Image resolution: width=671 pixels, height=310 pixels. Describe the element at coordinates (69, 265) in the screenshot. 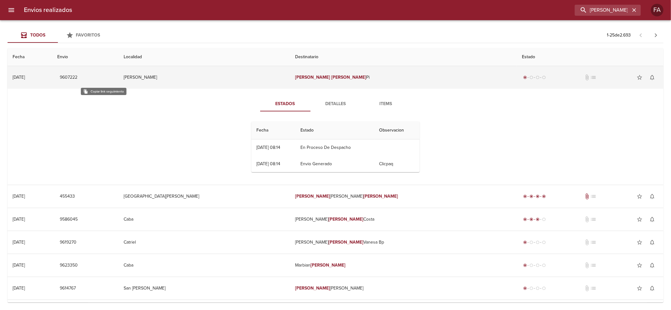

I see `span: 9623350` at that location.